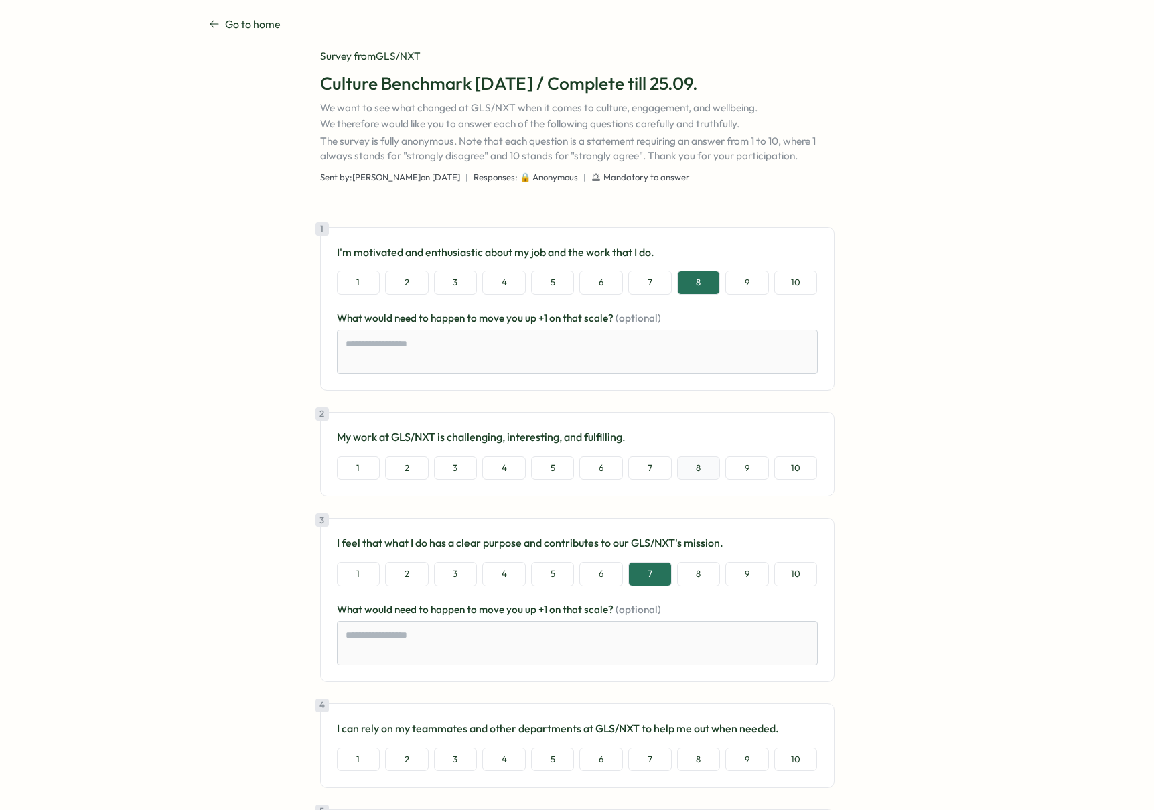 The image size is (1154, 810). I want to click on p: I can rely on my teammates and other departments at GLS/NXT to help me out when needed., so click(577, 728).